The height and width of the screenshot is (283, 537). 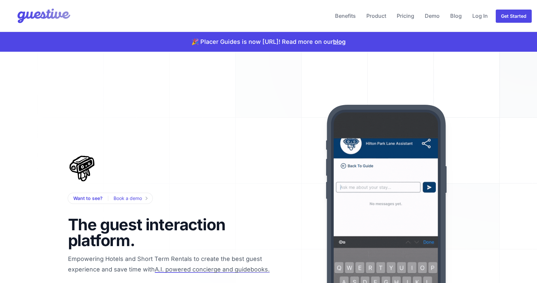 What do you see at coordinates (513, 16) in the screenshot?
I see `a: Get Started` at bounding box center [513, 16].